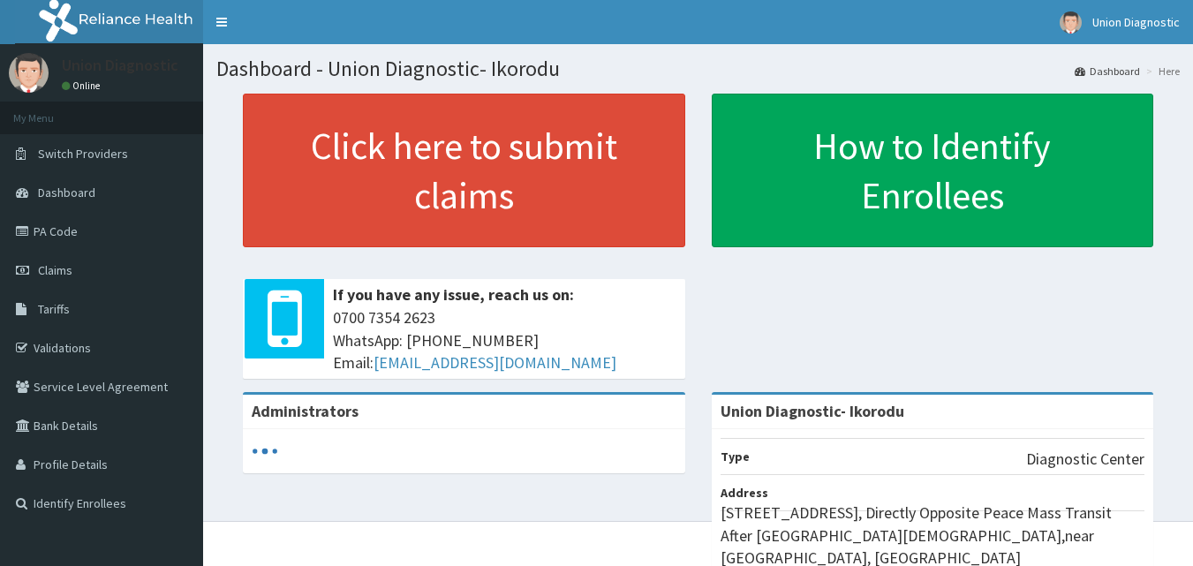 The image size is (1193, 566). What do you see at coordinates (1107, 71) in the screenshot?
I see `a: Dashboard` at bounding box center [1107, 71].